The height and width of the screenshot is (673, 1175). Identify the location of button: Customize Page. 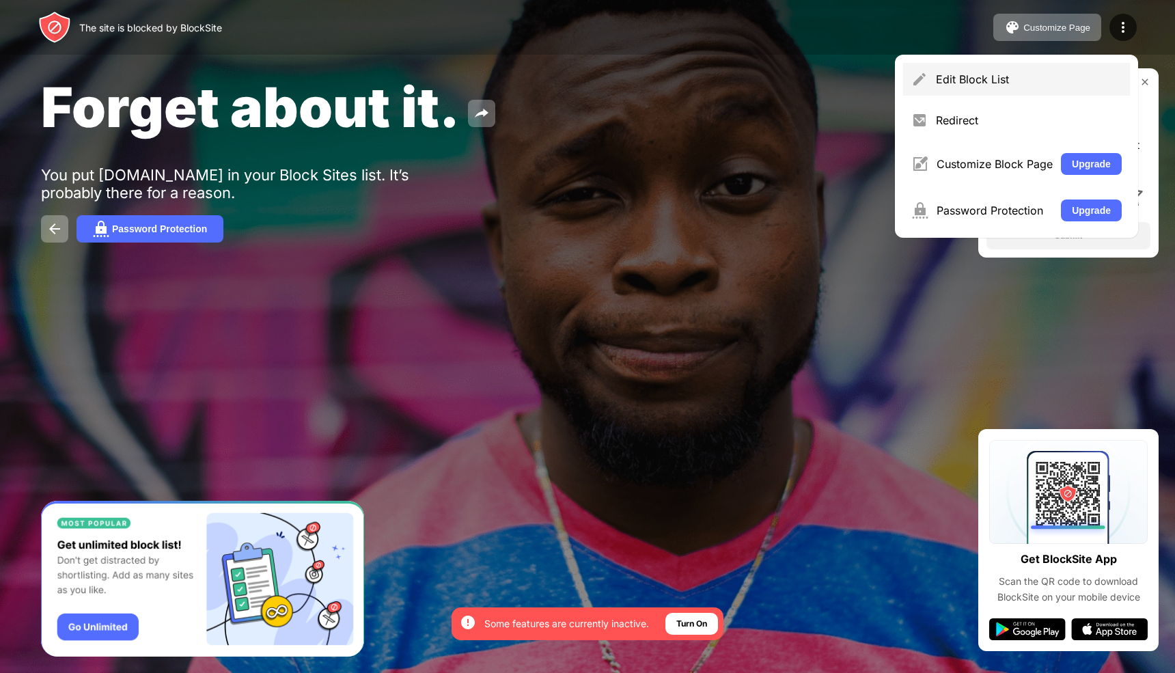
(1047, 27).